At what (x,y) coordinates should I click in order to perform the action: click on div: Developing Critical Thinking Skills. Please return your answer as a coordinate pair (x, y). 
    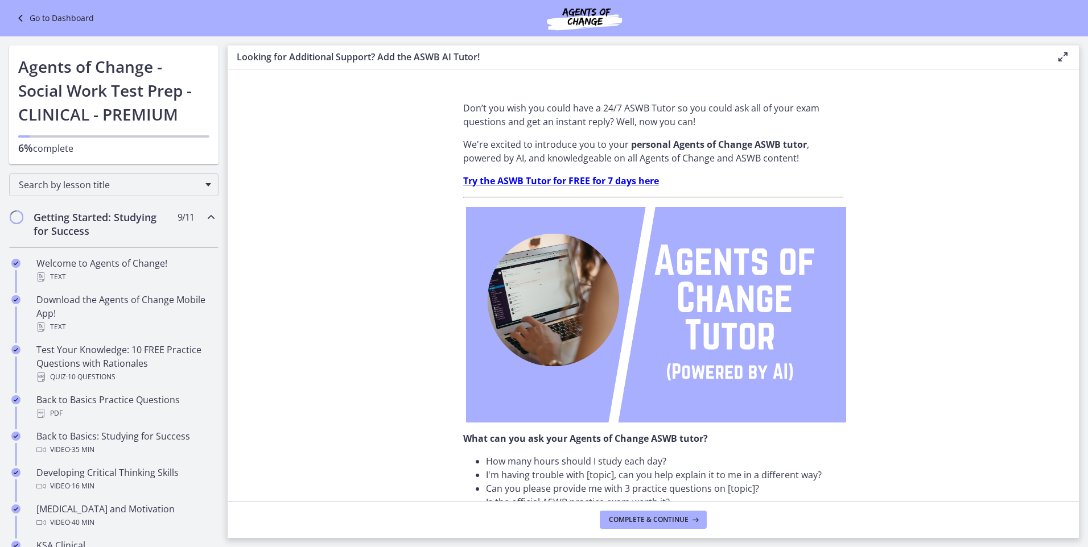
    Looking at the image, I should click on (125, 480).